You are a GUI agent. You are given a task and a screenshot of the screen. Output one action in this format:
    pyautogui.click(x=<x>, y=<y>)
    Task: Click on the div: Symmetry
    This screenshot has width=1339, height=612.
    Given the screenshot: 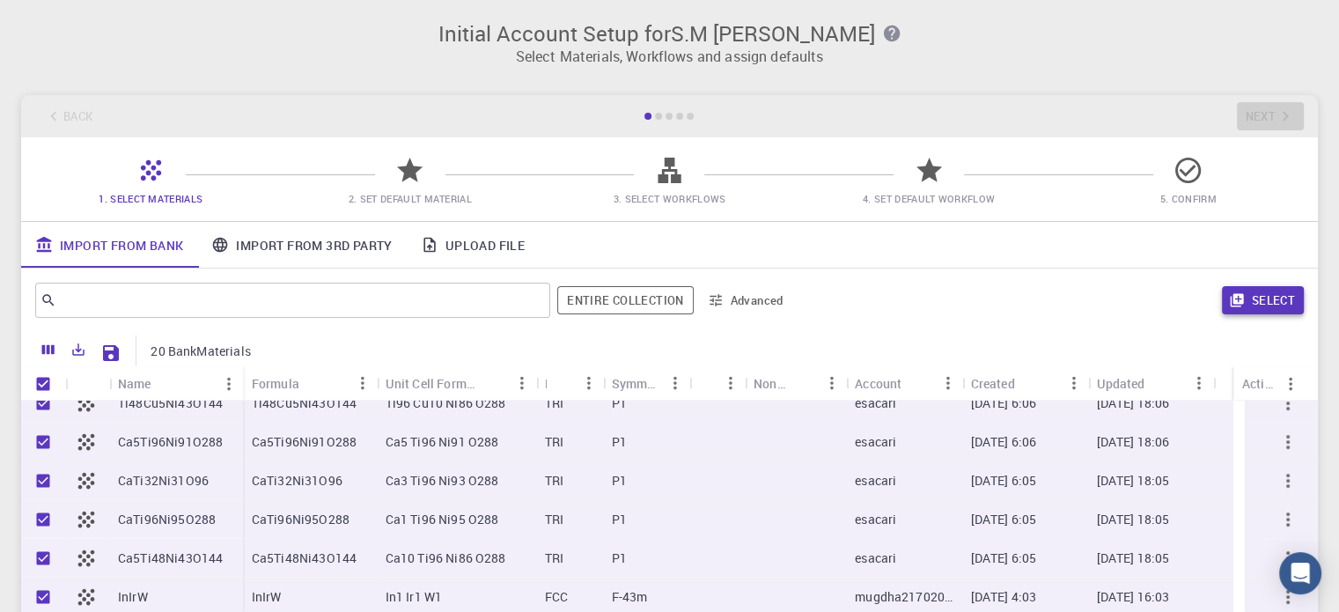 What is the action you would take?
    pyautogui.click(x=636, y=383)
    